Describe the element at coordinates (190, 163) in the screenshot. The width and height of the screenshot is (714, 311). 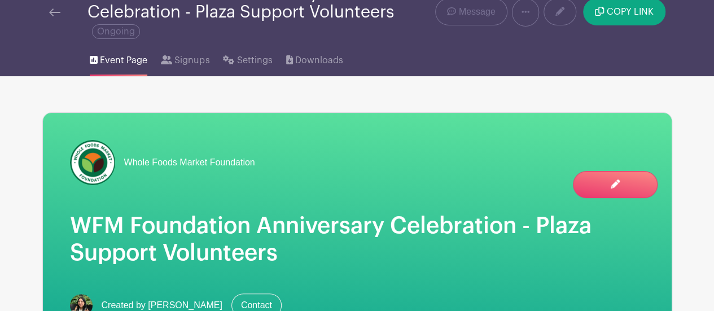
I see `span: Whole Foods Market Foundation` at that location.